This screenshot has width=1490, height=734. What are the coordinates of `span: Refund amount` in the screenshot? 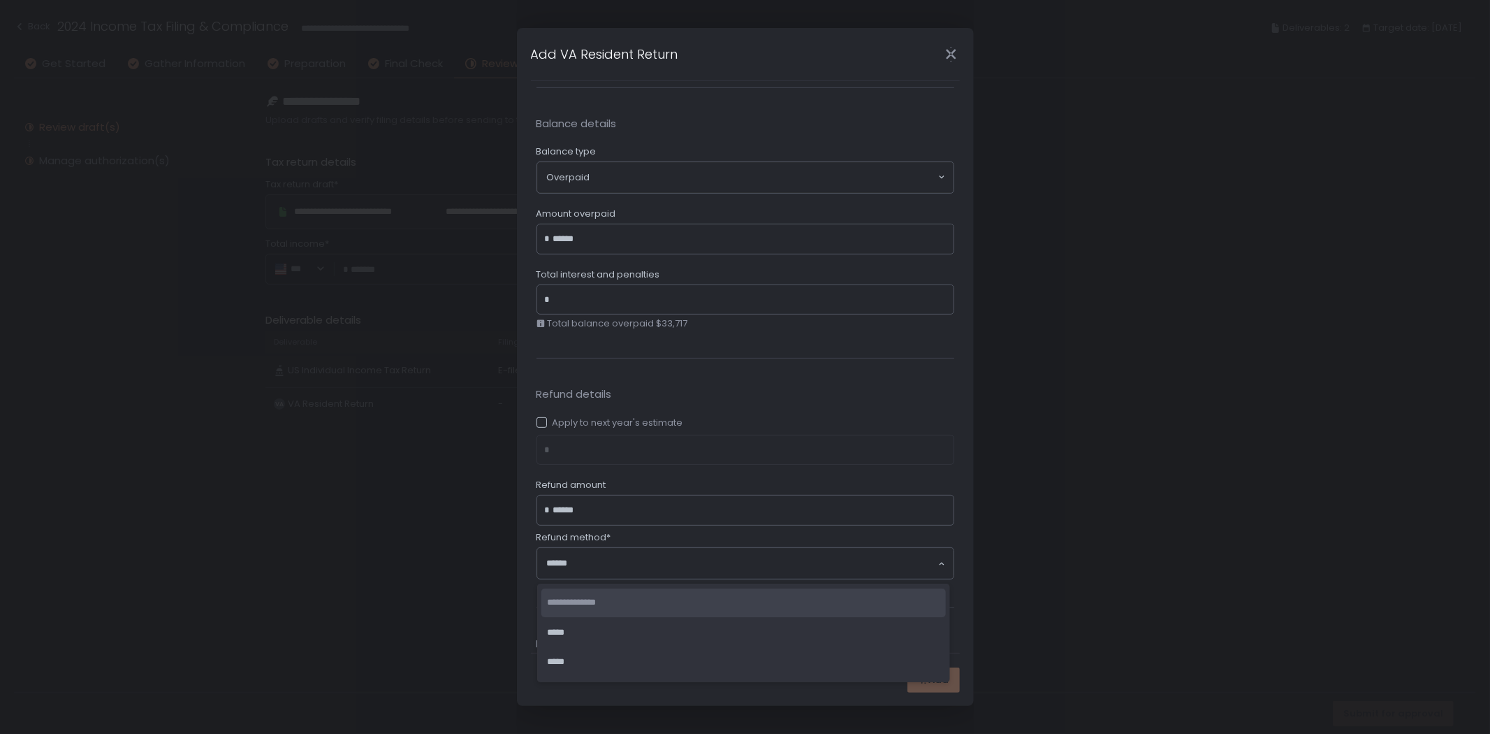 It's located at (572, 485).